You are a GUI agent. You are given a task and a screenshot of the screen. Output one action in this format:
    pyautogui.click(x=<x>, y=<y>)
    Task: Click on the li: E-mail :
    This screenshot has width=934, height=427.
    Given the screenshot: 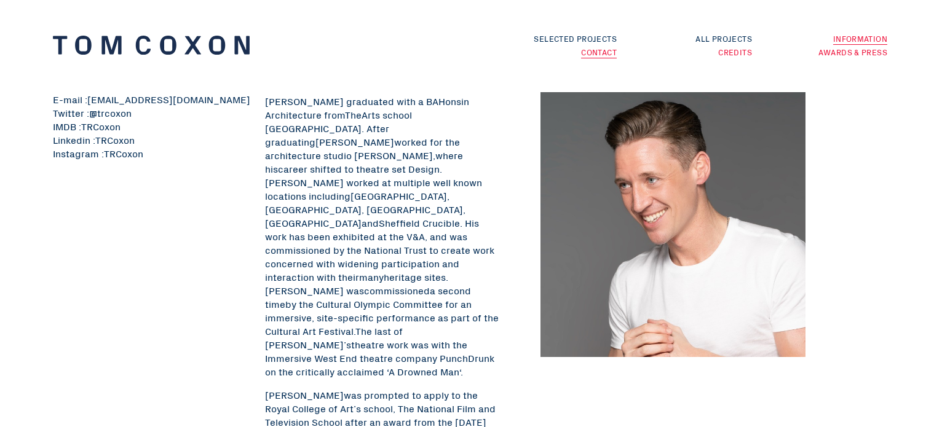 What is the action you would take?
    pyautogui.click(x=152, y=99)
    